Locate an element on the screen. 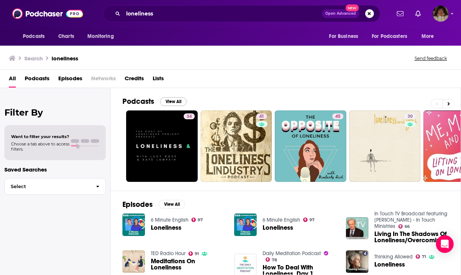 The image size is (461, 275). span: Choose a tab above to access filters. is located at coordinates (40, 147).